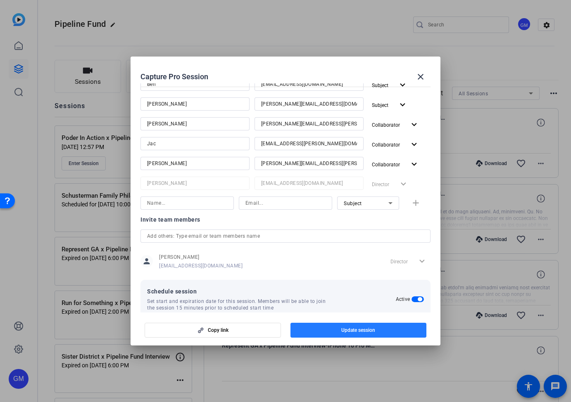 This screenshot has width=571, height=402. Describe the element at coordinates (421, 77) in the screenshot. I see `mat-icon: close` at that location.